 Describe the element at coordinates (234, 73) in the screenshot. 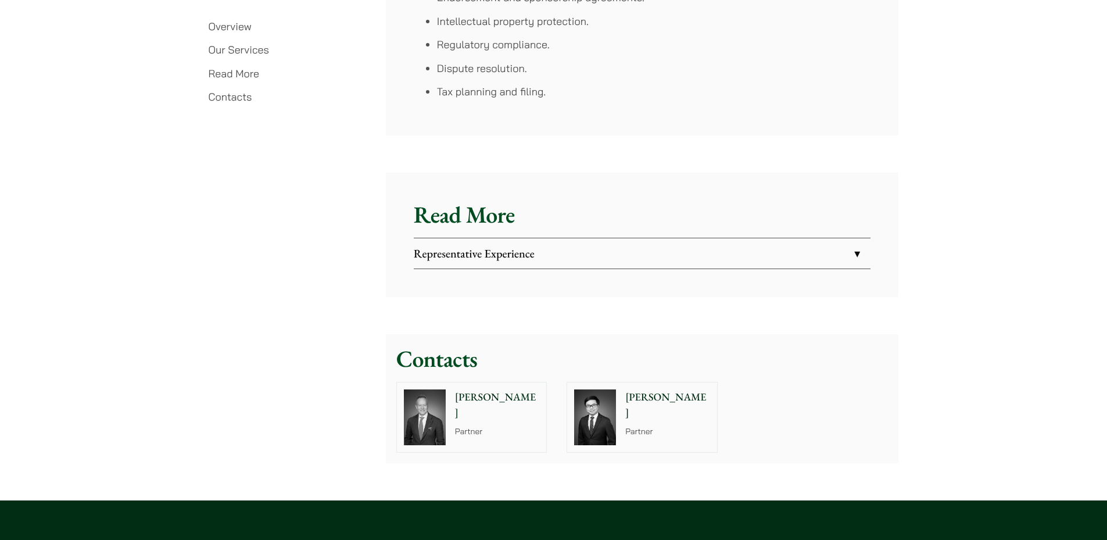

I see `a: Read More` at that location.